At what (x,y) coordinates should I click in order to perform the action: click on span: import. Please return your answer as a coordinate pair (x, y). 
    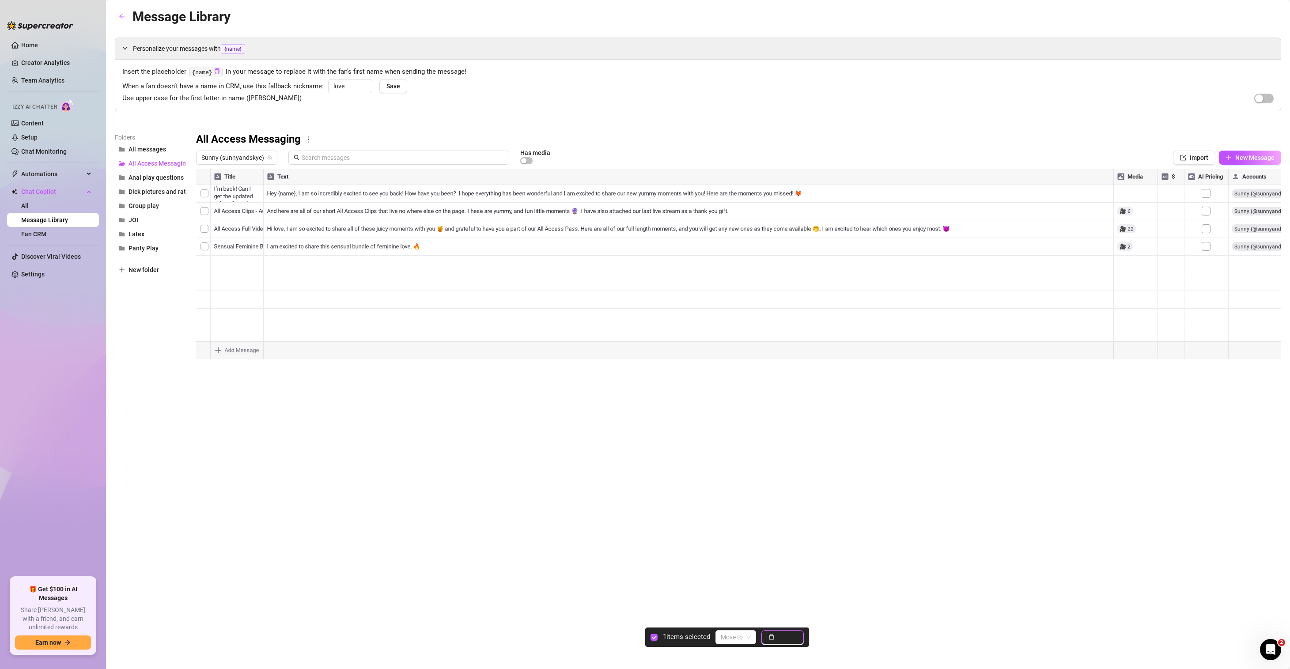
    Looking at the image, I should click on (1183, 158).